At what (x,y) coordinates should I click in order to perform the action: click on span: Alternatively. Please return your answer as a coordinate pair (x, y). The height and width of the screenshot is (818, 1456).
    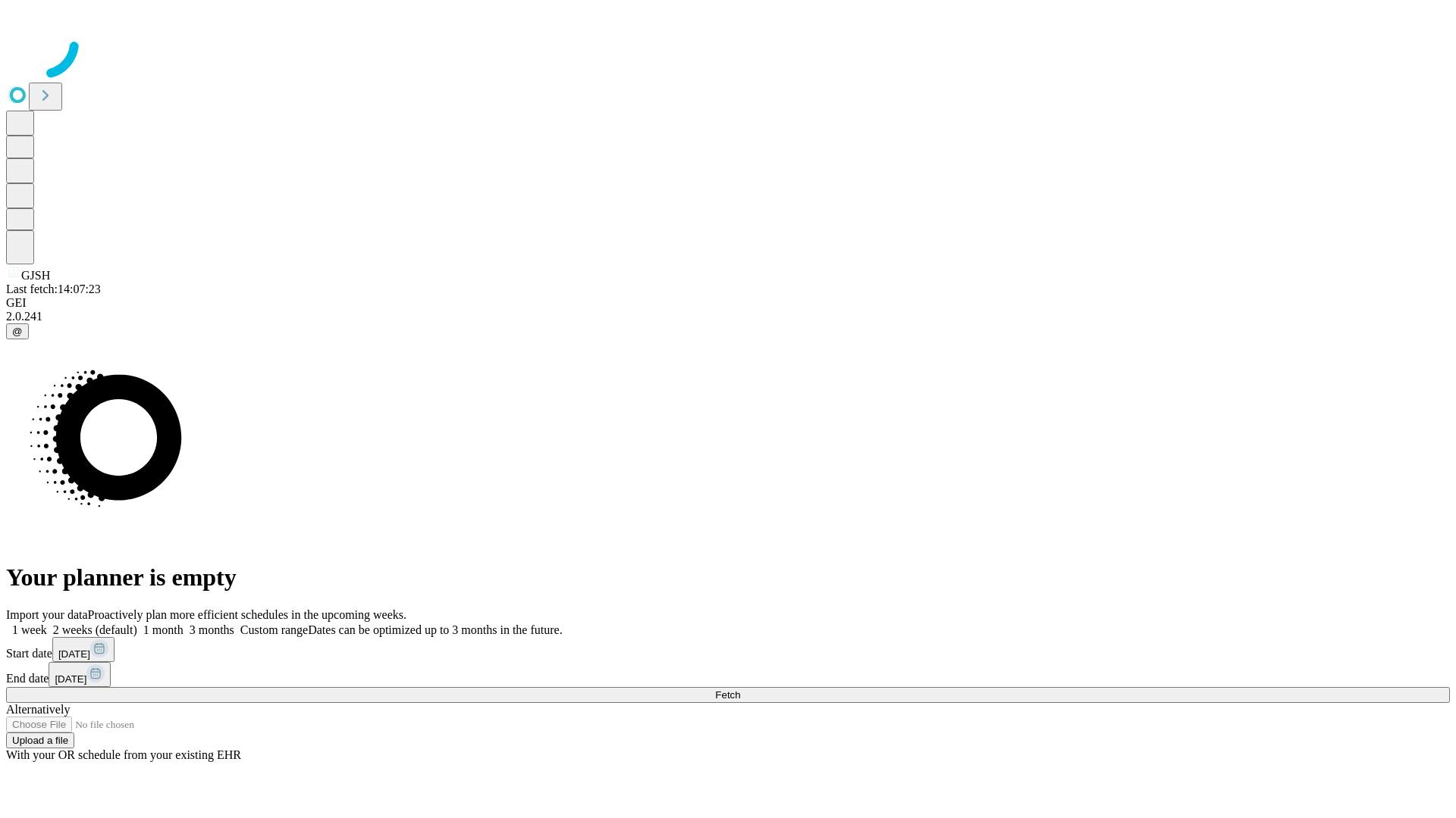
    Looking at the image, I should click on (38, 709).